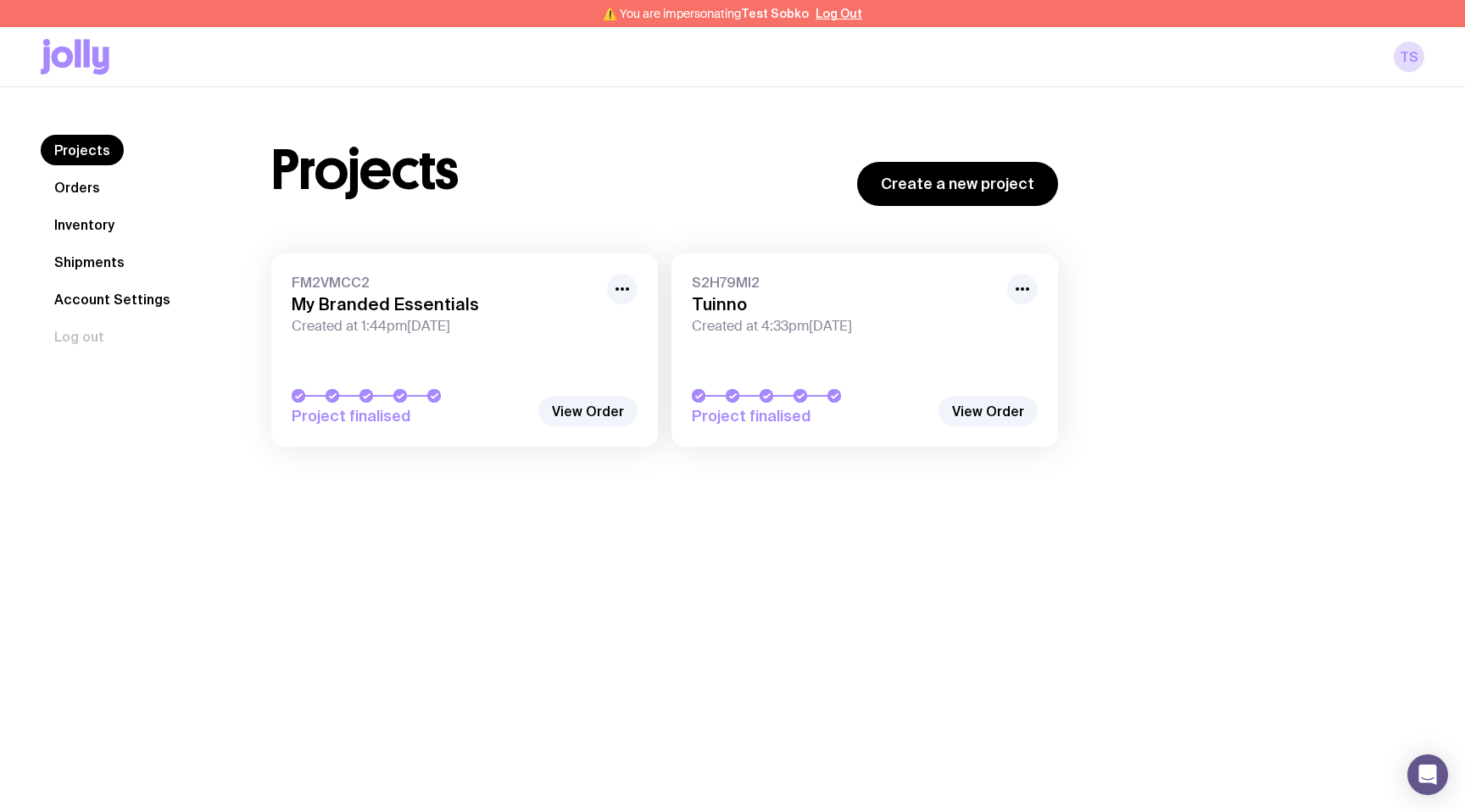 The height and width of the screenshot is (812, 1465). I want to click on h1: Projects, so click(365, 170).